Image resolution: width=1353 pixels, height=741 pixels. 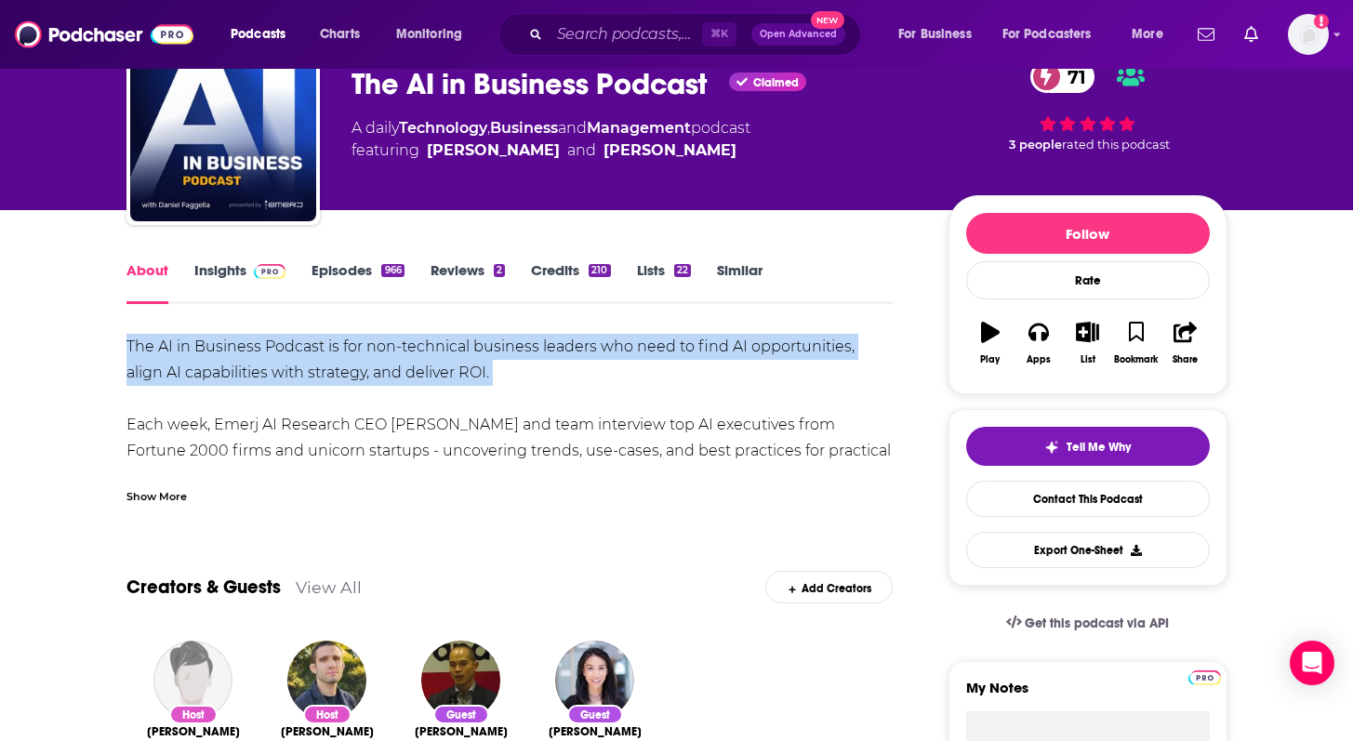 What do you see at coordinates (1096, 623) in the screenshot?
I see `span: Get this podcast via API` at bounding box center [1096, 623].